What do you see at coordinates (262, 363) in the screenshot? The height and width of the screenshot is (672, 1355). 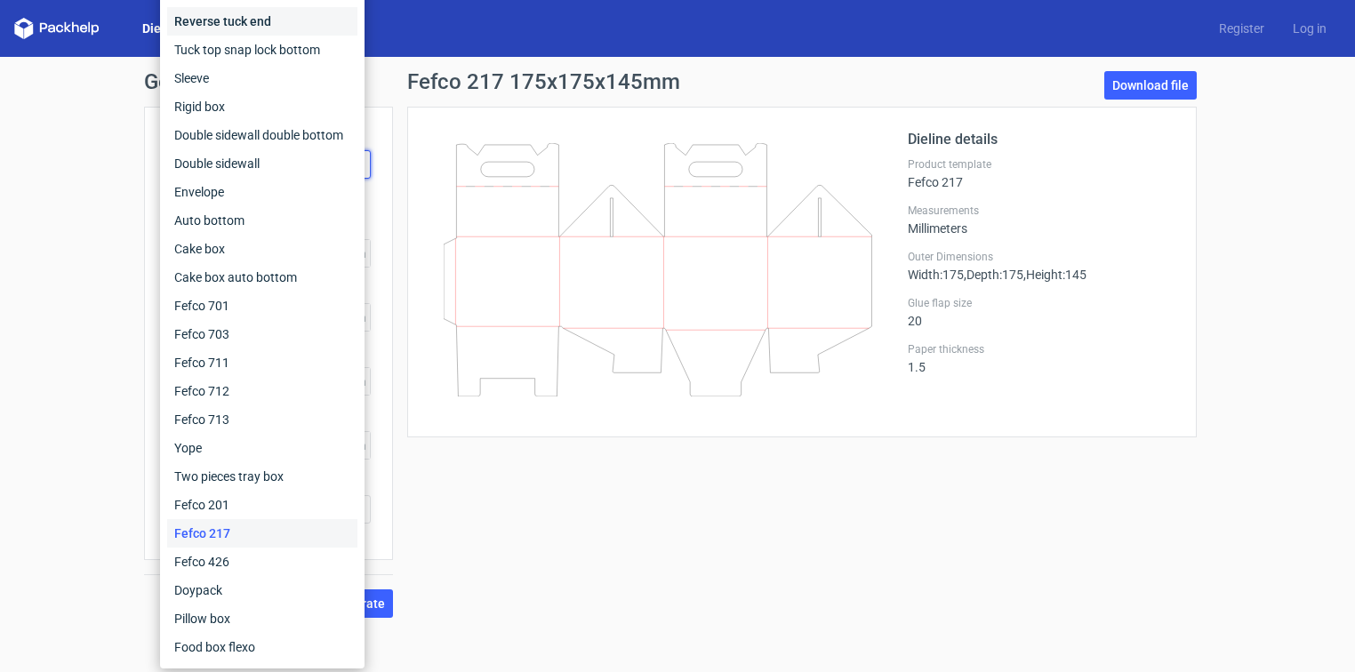 I see `div: Fefco 711` at bounding box center [262, 363].